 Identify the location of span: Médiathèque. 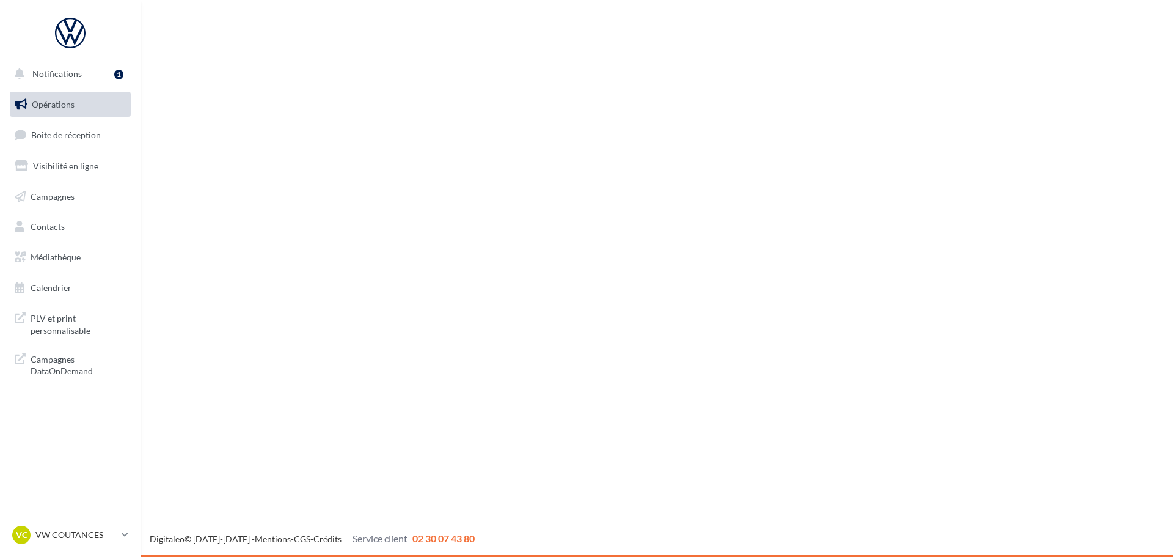
(56, 257).